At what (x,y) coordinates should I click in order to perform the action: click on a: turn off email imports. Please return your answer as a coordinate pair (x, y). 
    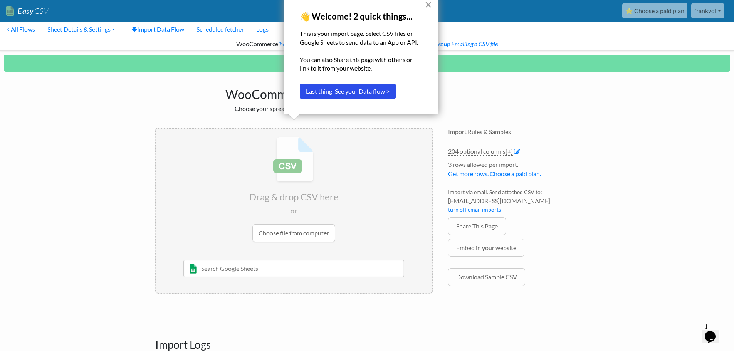
    Looking at the image, I should click on (474, 209).